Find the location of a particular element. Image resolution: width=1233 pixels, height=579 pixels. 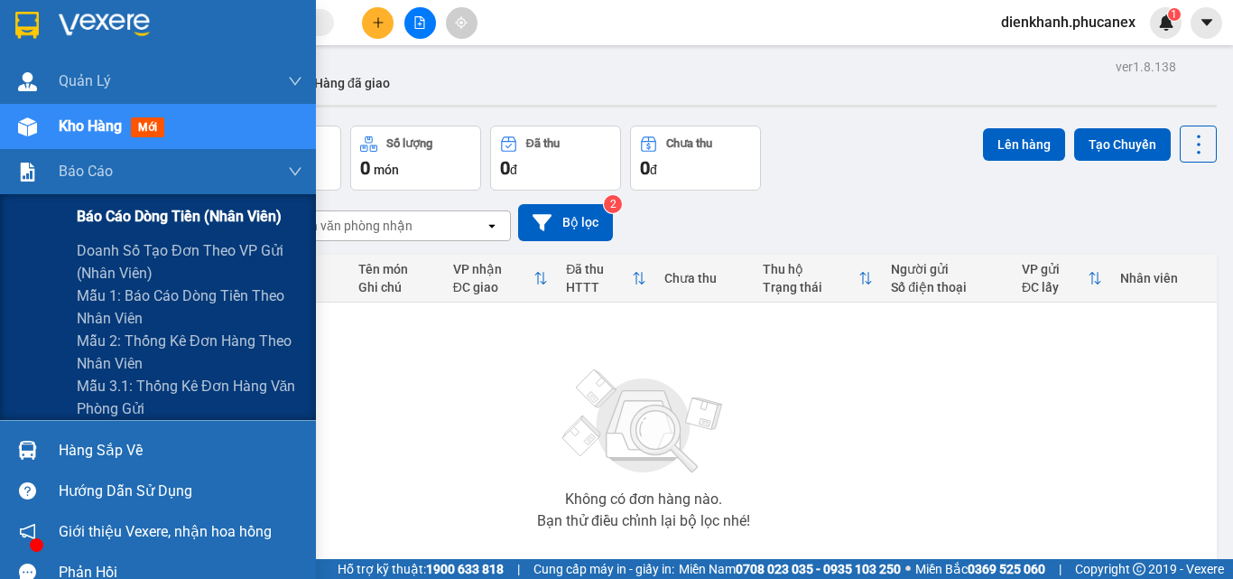

button: Tạo Chuyến is located at coordinates (1122, 144).